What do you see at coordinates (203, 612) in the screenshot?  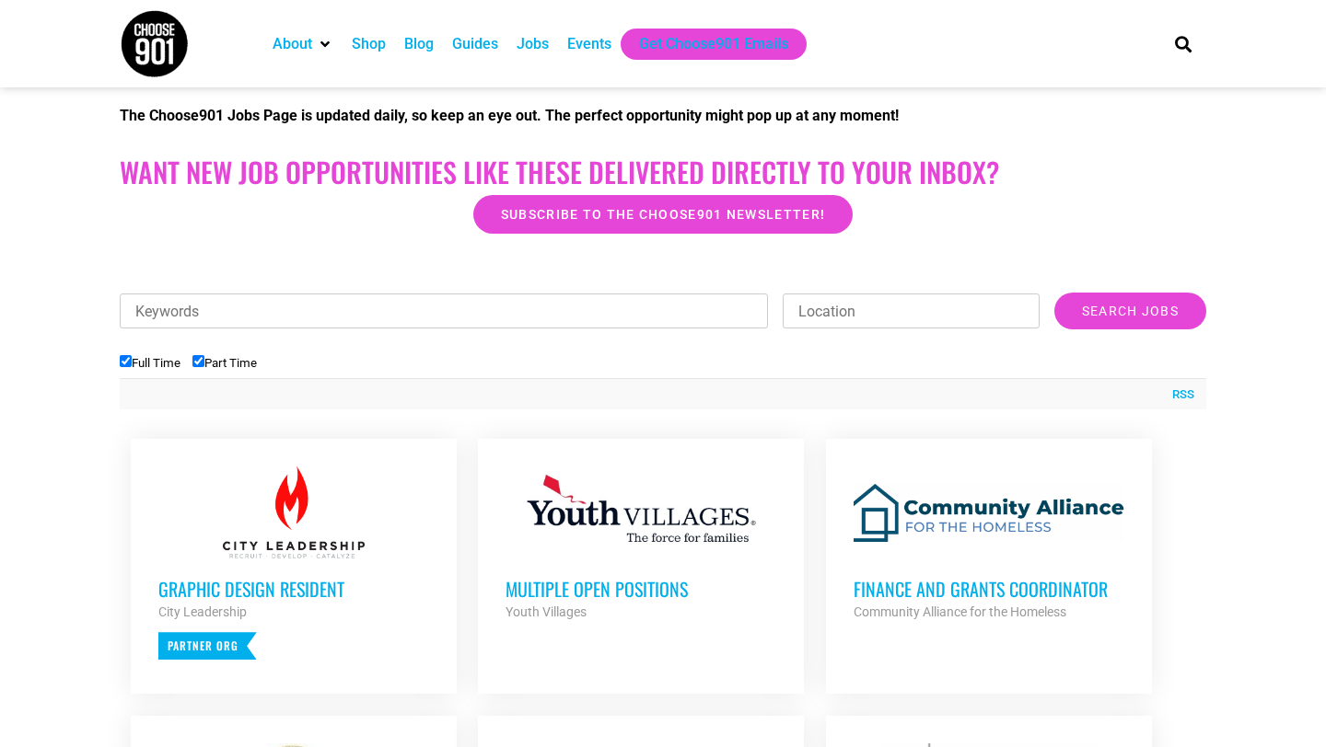 I see `strong: City Leadership` at bounding box center [203, 612].